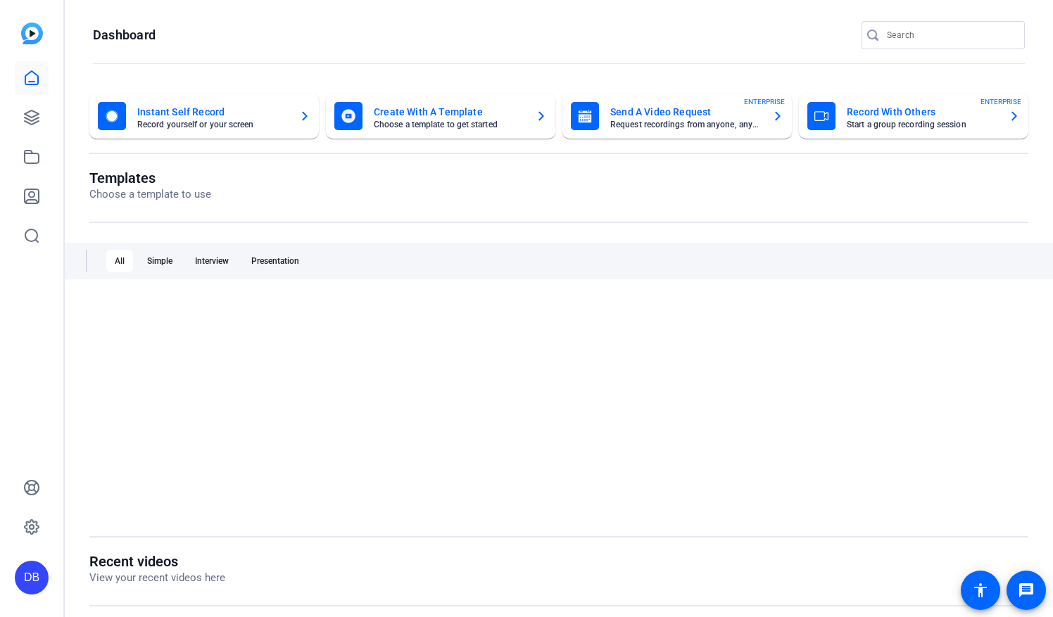 The image size is (1053, 617). I want to click on h1: Dashboard, so click(124, 35).